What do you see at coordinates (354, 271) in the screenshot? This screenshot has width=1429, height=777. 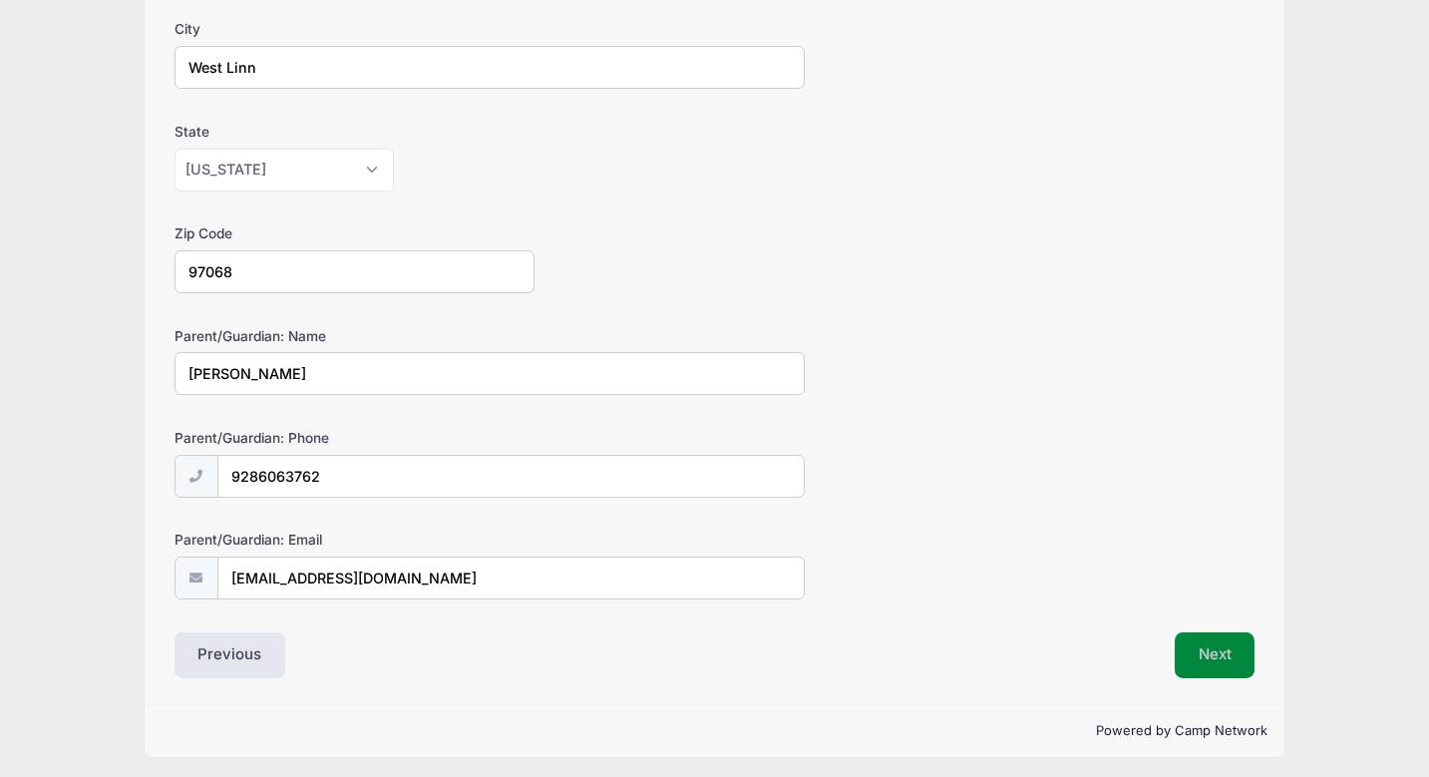 I see `input: xxxxx` at bounding box center [354, 271].